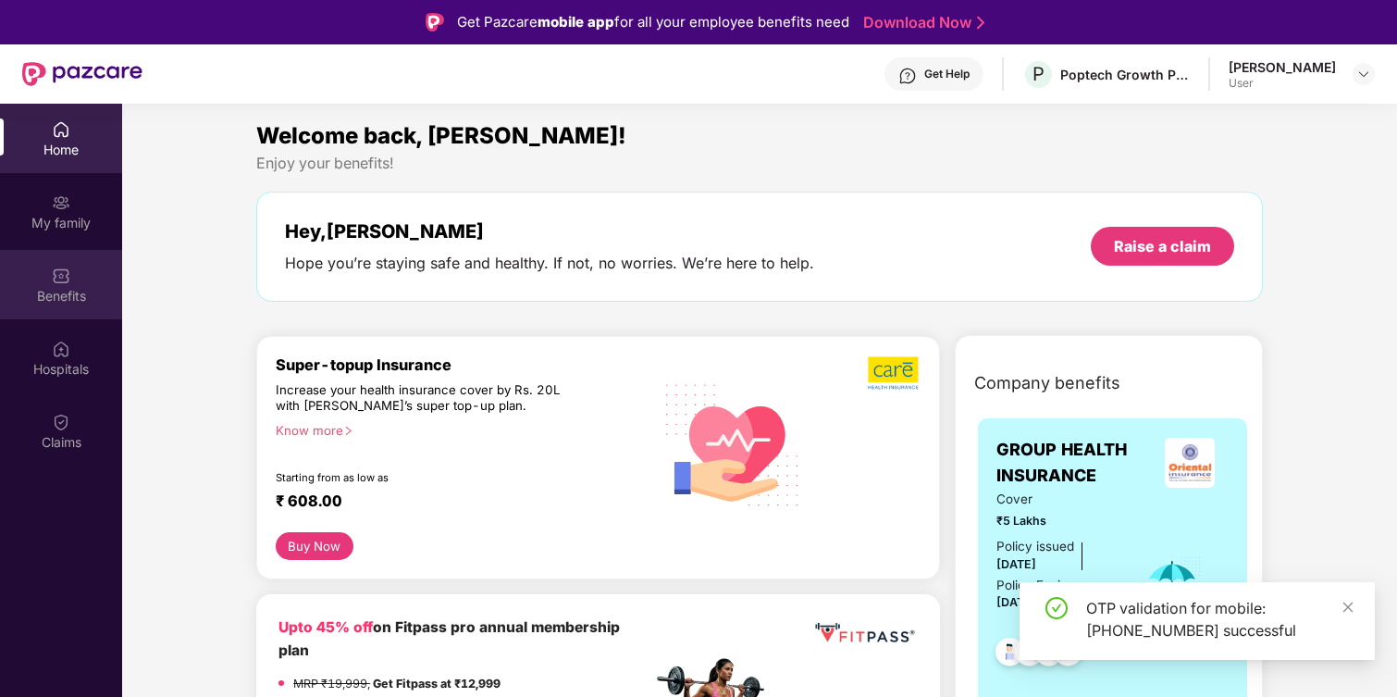  What do you see at coordinates (1010, 654) in the screenshot?
I see `img: svg+xml;base64,PHN2ZyB4bWxucz0iaHR0cDovL3d3dy53My5vcmcvMjAwMC9zdmciIHdpZHRoPSI0OC45NDMiIGhlaWdodD...` at bounding box center [1010, 654].